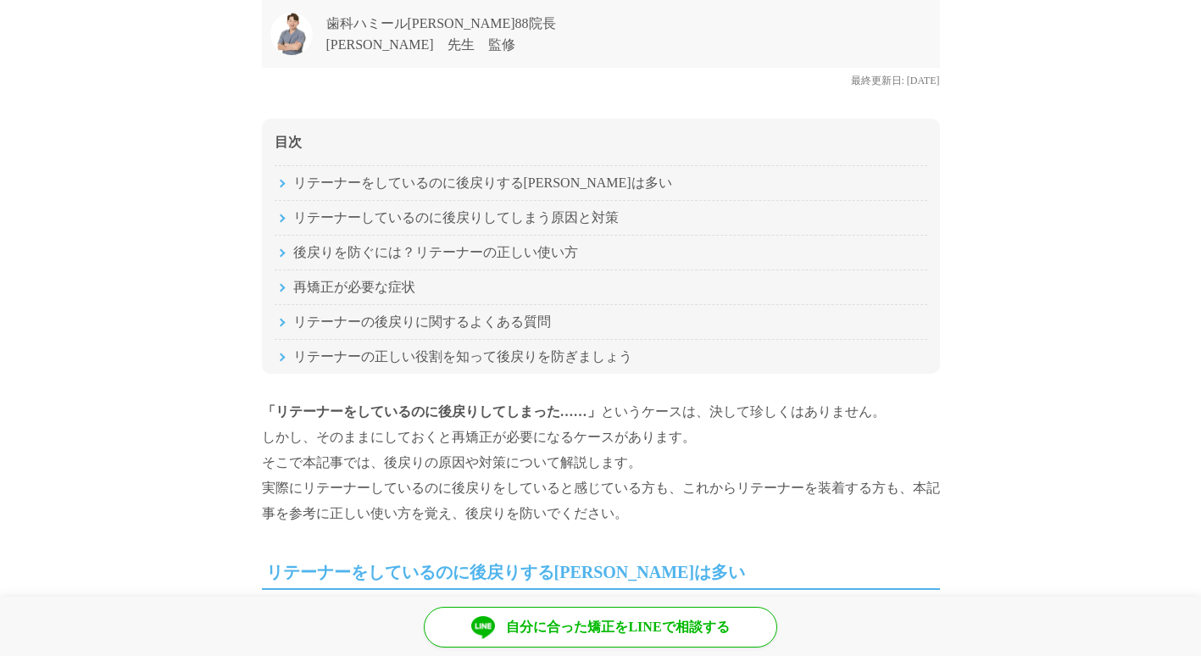 The image size is (1201, 656). I want to click on li: リテーナーしているのに後戻りしてしまう原因と対策, so click(601, 217).